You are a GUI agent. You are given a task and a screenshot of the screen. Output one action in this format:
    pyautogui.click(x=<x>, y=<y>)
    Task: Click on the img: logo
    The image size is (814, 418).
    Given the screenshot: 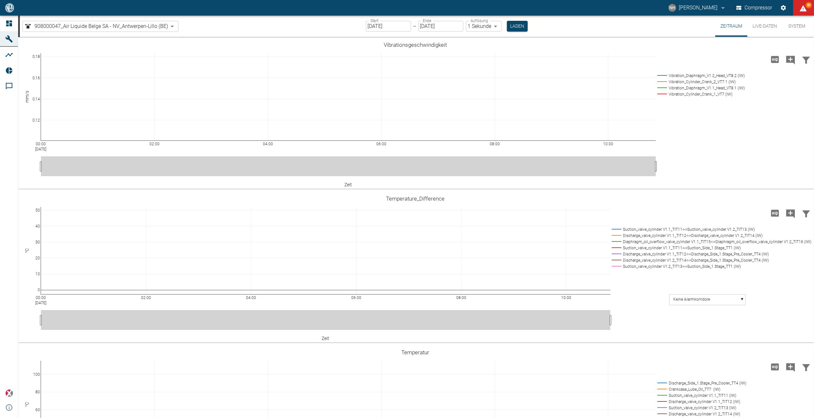 What is the action you would take?
    pyautogui.click(x=9, y=7)
    